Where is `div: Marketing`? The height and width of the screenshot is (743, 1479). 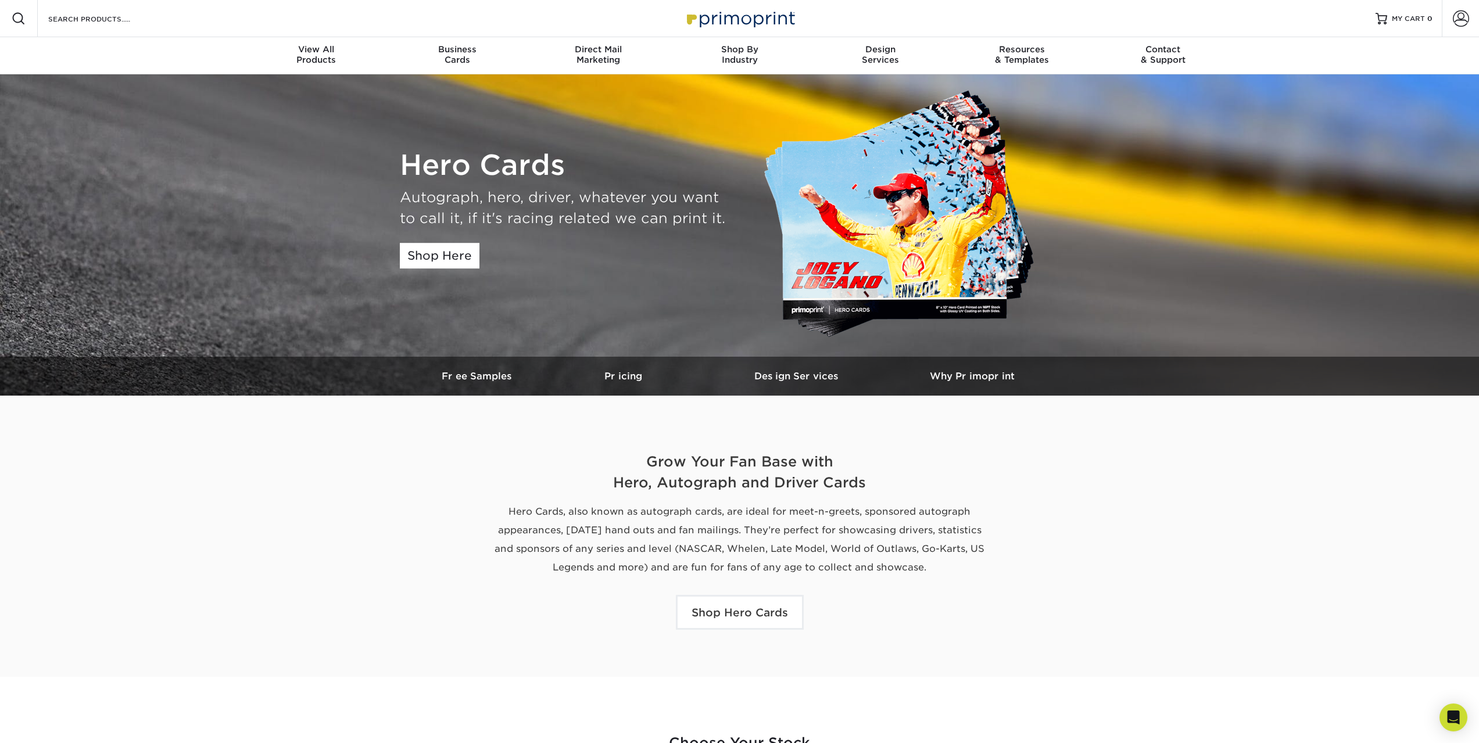 div: Marketing is located at coordinates (598, 55).